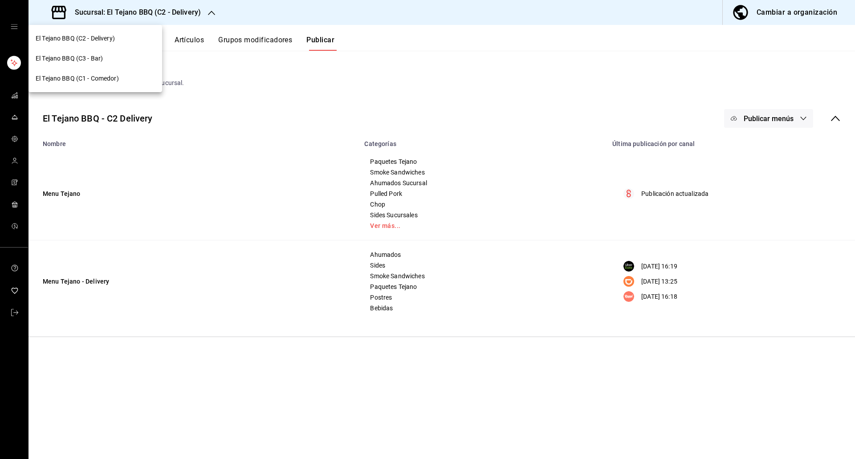 Image resolution: width=855 pixels, height=459 pixels. What do you see at coordinates (95, 78) in the screenshot?
I see `div: El Tejano BBQ (C1 - Comedor)` at bounding box center [95, 78].